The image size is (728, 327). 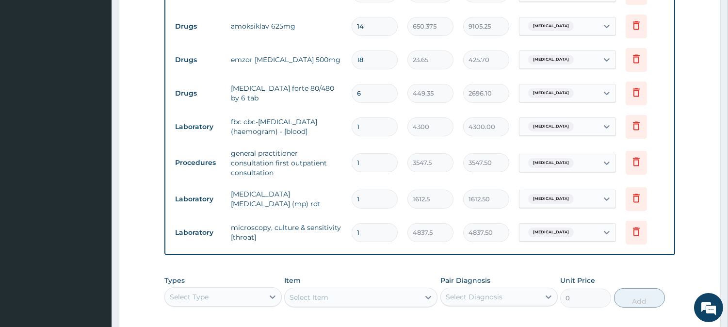 What do you see at coordinates (95, 238) in the screenshot?
I see `textarea: Type your message and hit 'Enter'` at bounding box center [95, 238].